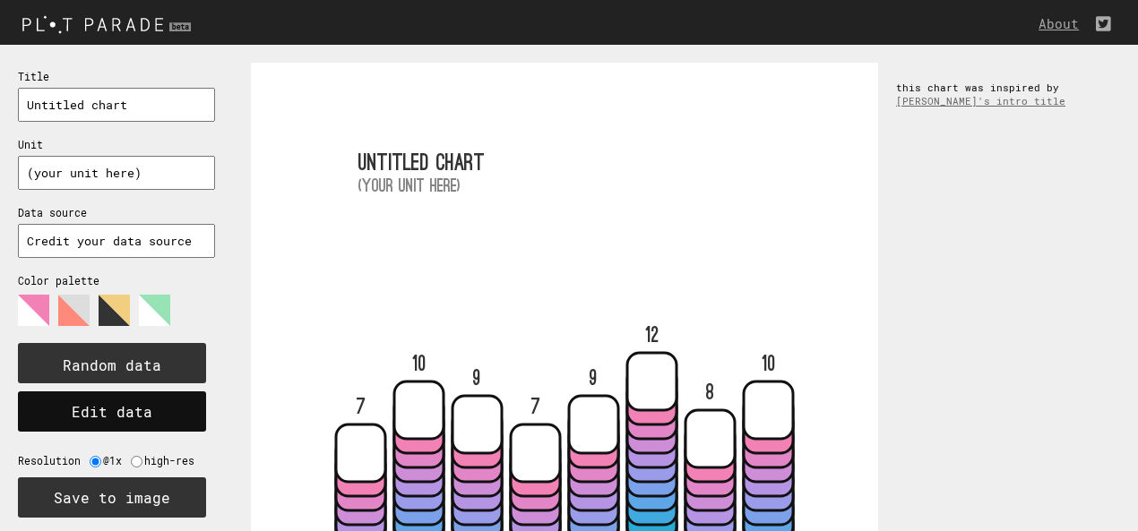 The image size is (1138, 531). What do you see at coordinates (112, 365) in the screenshot?
I see `text: Random data` at bounding box center [112, 365].